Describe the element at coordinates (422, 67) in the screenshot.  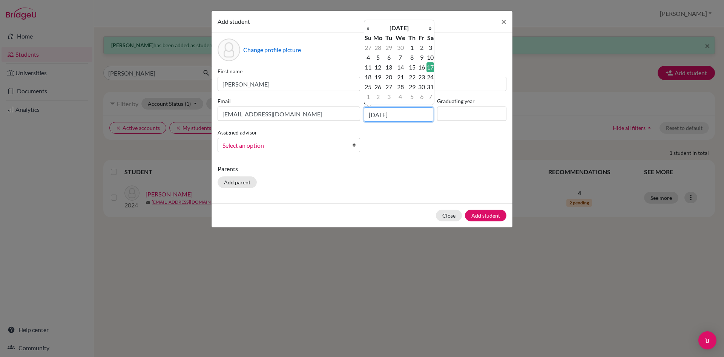
I see `td: 16` at that location.